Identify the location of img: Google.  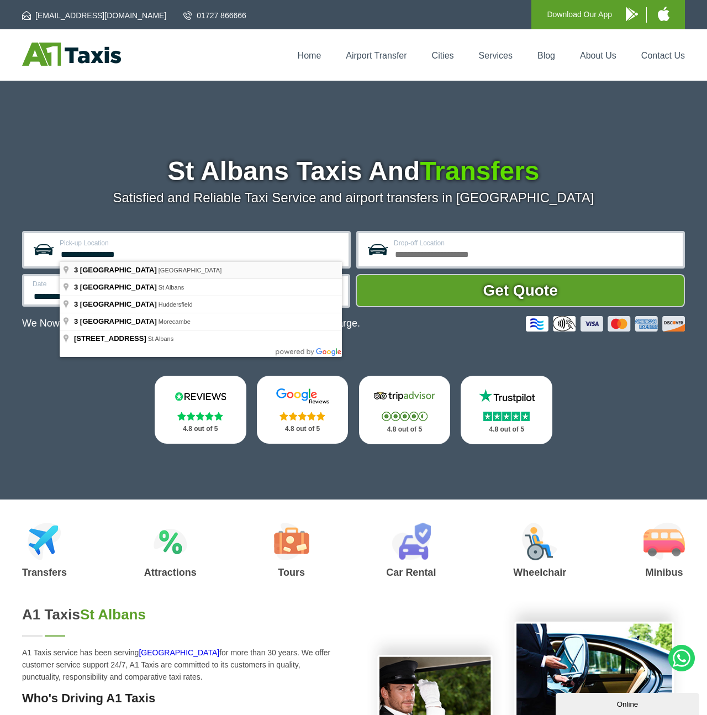
(303, 396).